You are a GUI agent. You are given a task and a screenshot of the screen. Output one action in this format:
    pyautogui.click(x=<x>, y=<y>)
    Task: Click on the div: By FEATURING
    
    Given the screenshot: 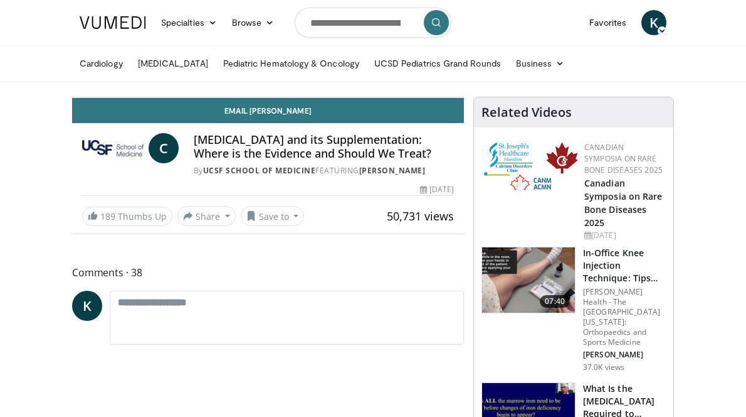 What is the action you would take?
    pyautogui.click(x=324, y=171)
    